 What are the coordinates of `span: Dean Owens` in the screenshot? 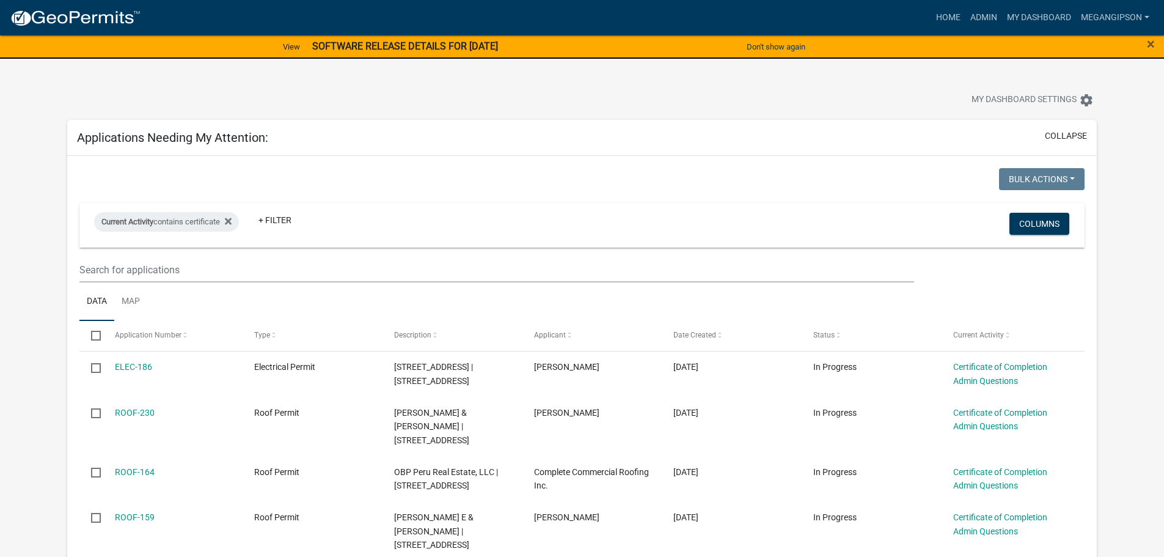 It's located at (567, 517).